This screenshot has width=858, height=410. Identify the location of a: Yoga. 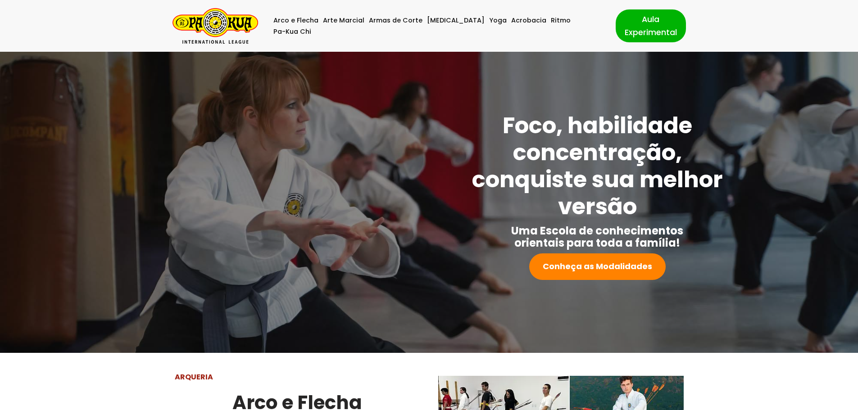
(498, 20).